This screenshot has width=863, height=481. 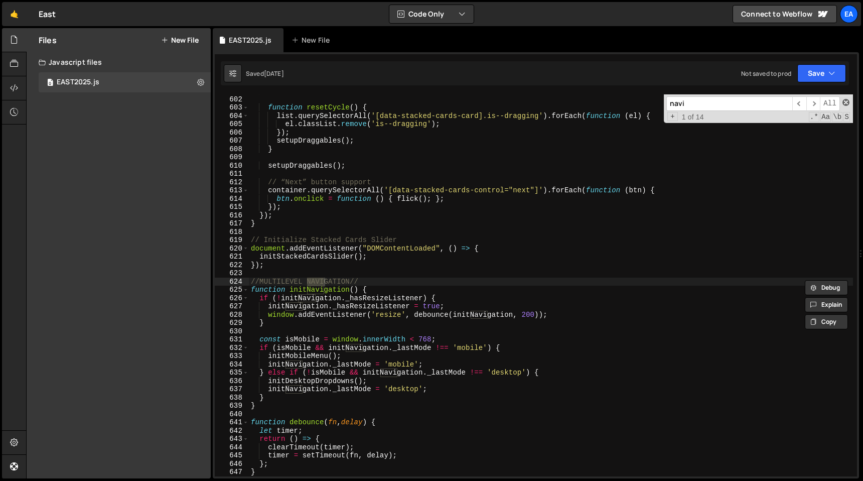 I want to click on div: 610, so click(x=232, y=166).